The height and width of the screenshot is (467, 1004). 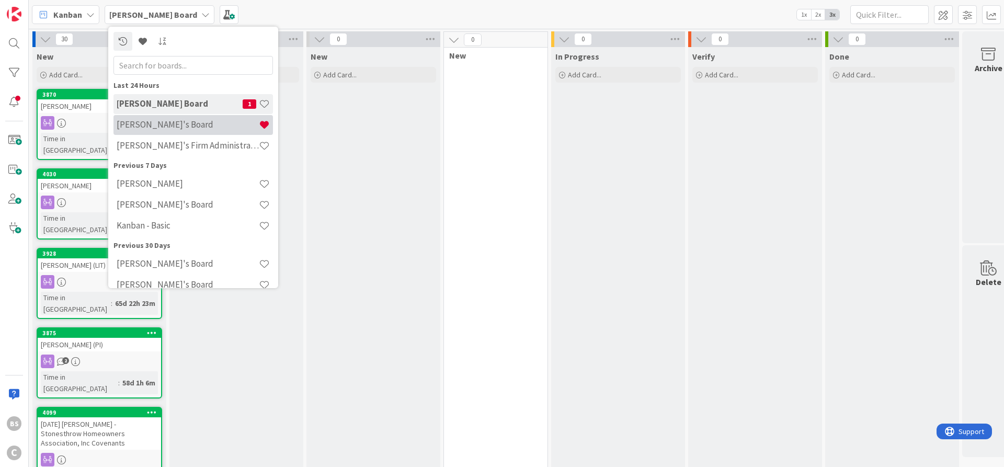 What do you see at coordinates (818, 15) in the screenshot?
I see `span: 2x` at bounding box center [818, 15].